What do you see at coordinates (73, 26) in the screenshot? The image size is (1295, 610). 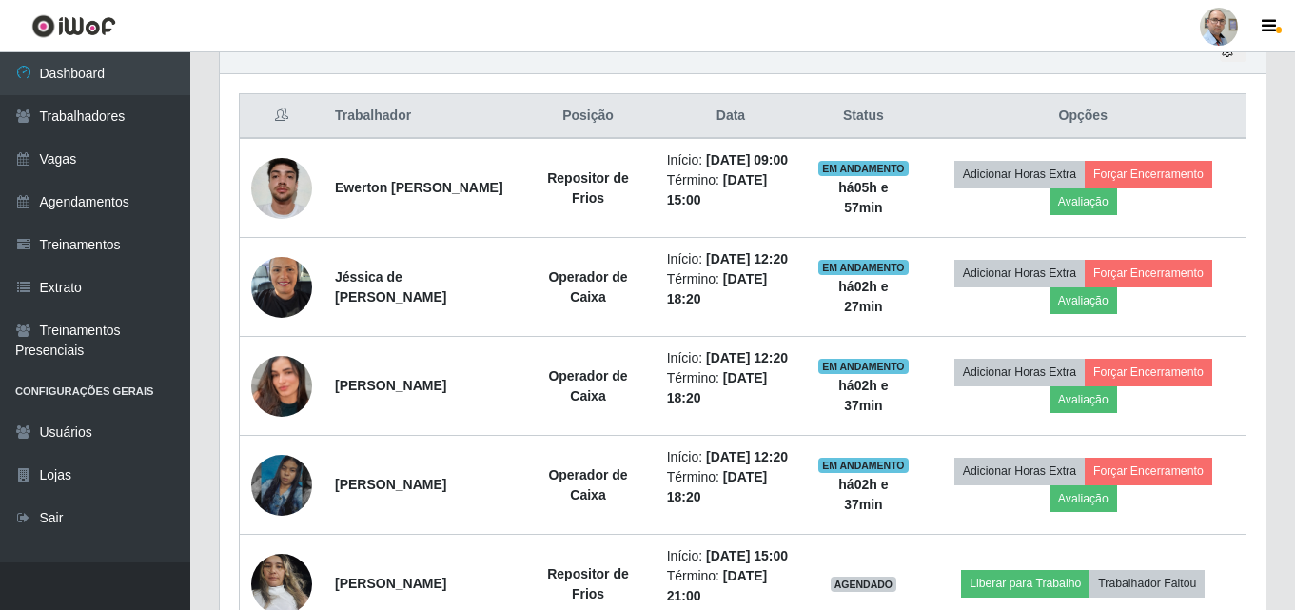 I see `img: CoreUI Logo` at bounding box center [73, 26].